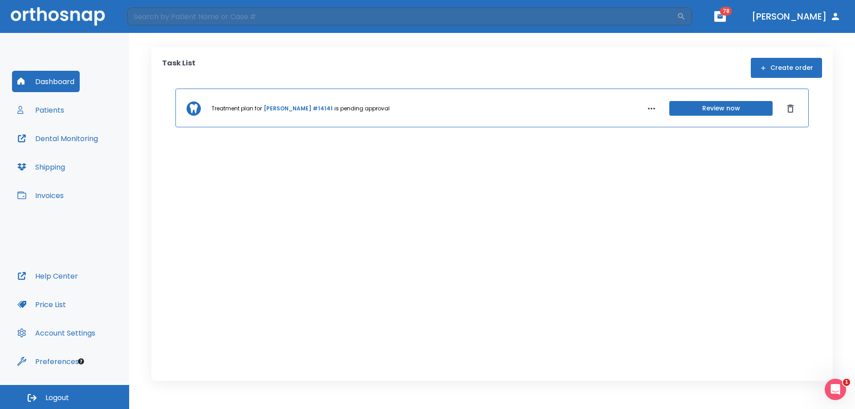 The height and width of the screenshot is (409, 855). Describe the element at coordinates (48, 362) in the screenshot. I see `button: Preferences` at that location.